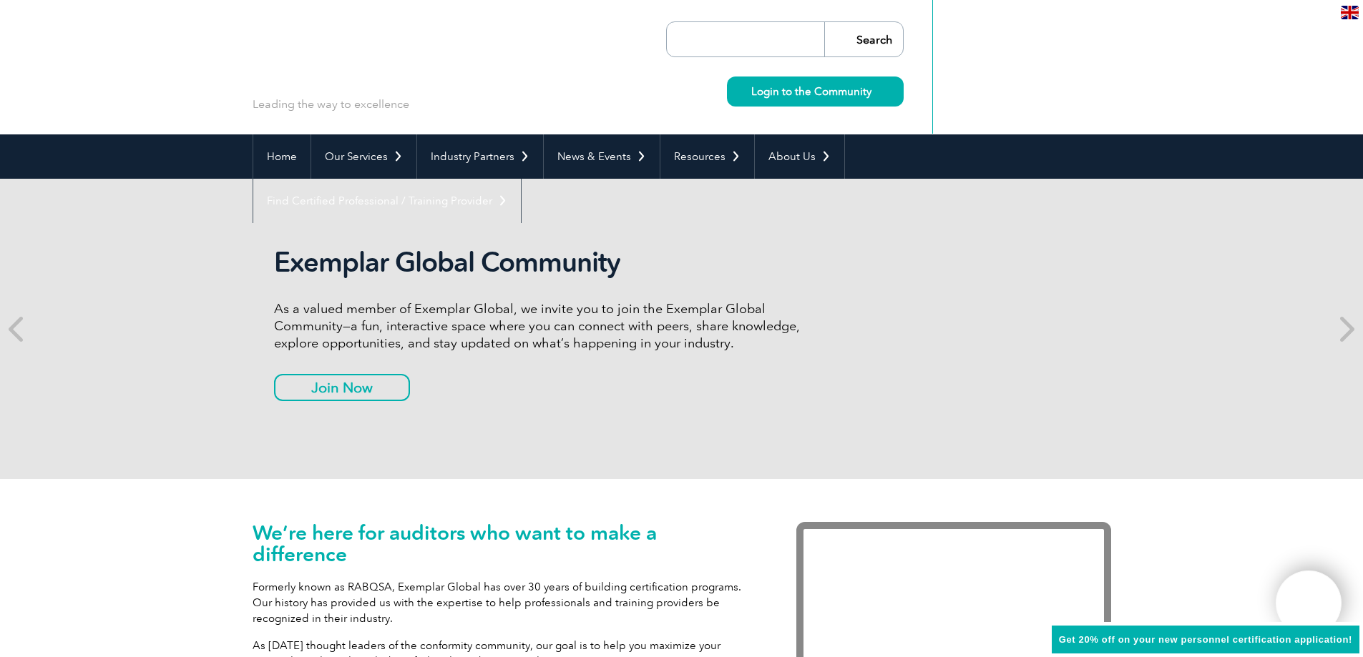  Describe the element at coordinates (1308, 604) in the screenshot. I see `img: svg+xml;nitro-empty-id=MTgxNToxMTY=-1;base64,PHN2ZyB2aWV3Qm94PSIwIDAgNDAwIDQwMCIgd2lkdGg9IjQwMCIg...` at that location.